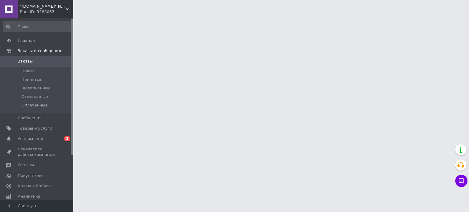 The width and height of the screenshot is (469, 212). Describe the element at coordinates (39, 51) in the screenshot. I see `span: Заказы и сообщения` at that location.